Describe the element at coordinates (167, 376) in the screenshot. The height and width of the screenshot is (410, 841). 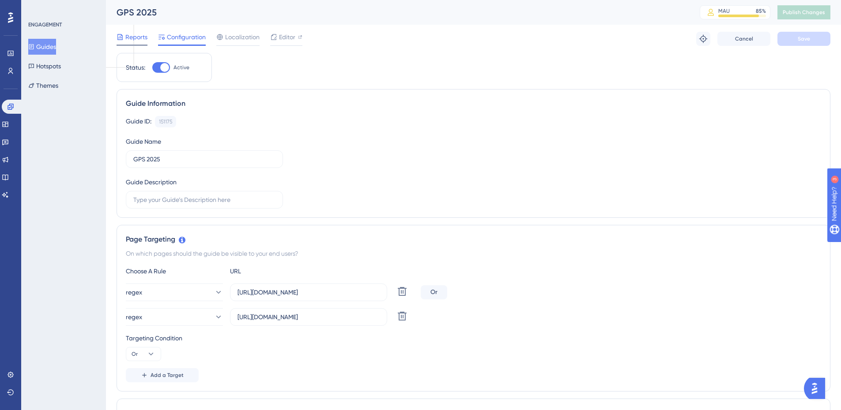
I see `span: Add a Target` at that location.